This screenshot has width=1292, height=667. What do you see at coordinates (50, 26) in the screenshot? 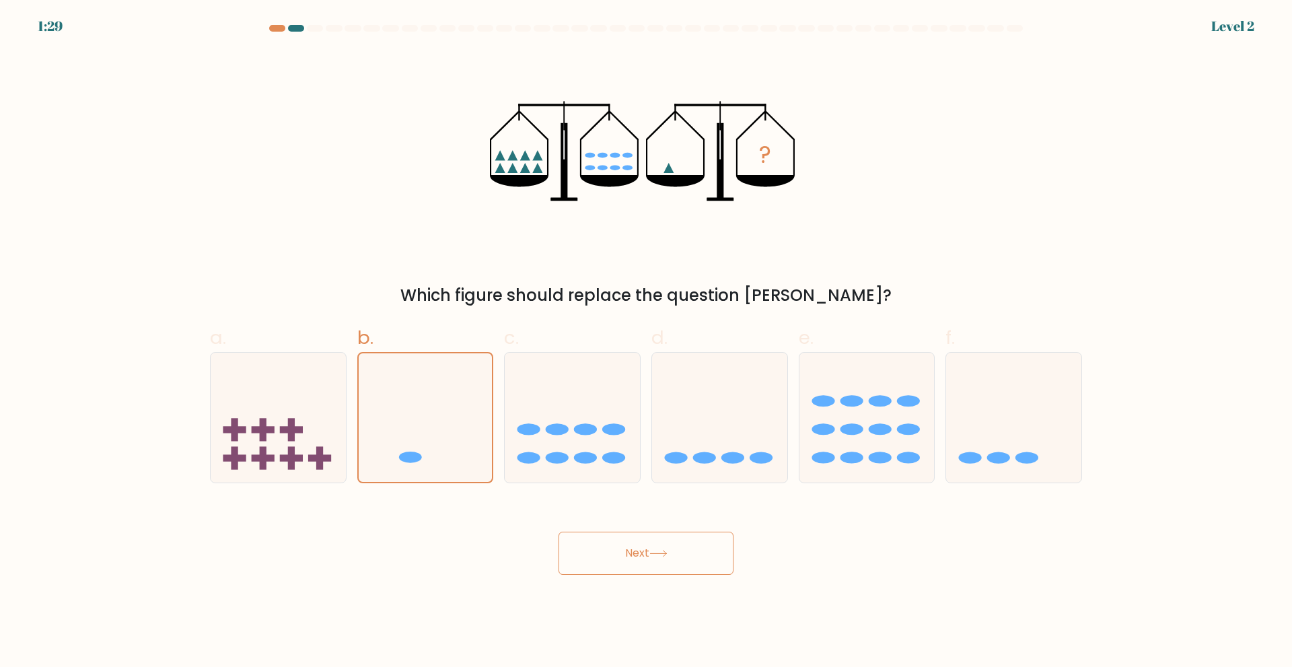
I see `div: 1:29` at bounding box center [50, 26].